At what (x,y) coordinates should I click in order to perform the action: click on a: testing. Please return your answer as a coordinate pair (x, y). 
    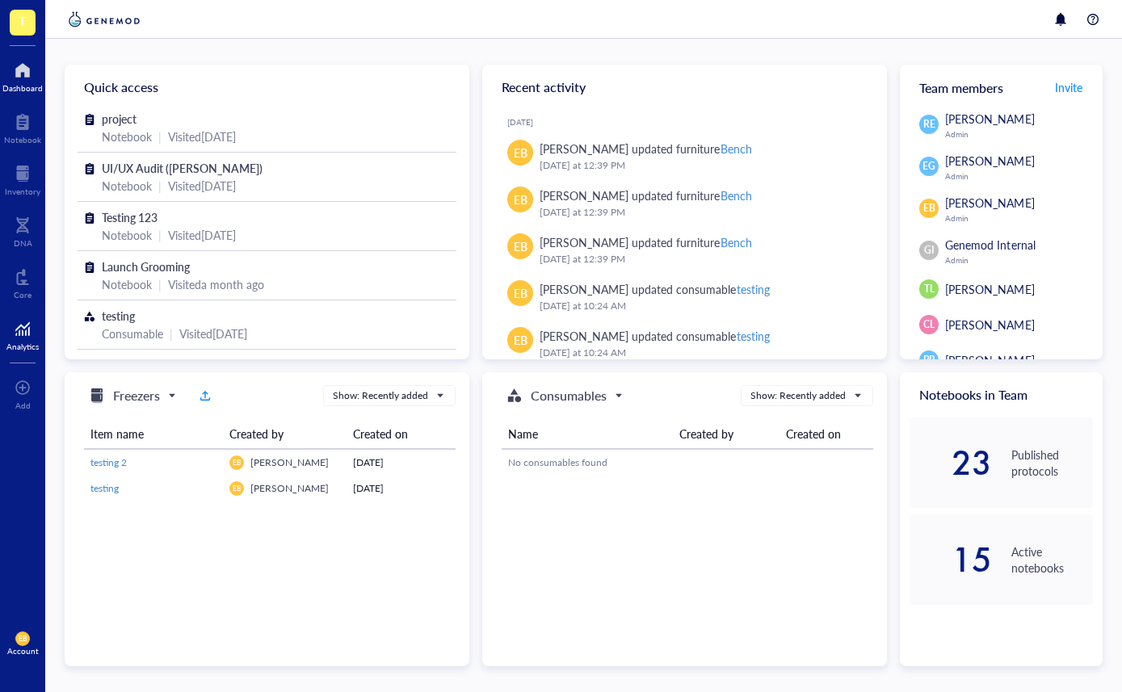
    Looking at the image, I should click on (154, 489).